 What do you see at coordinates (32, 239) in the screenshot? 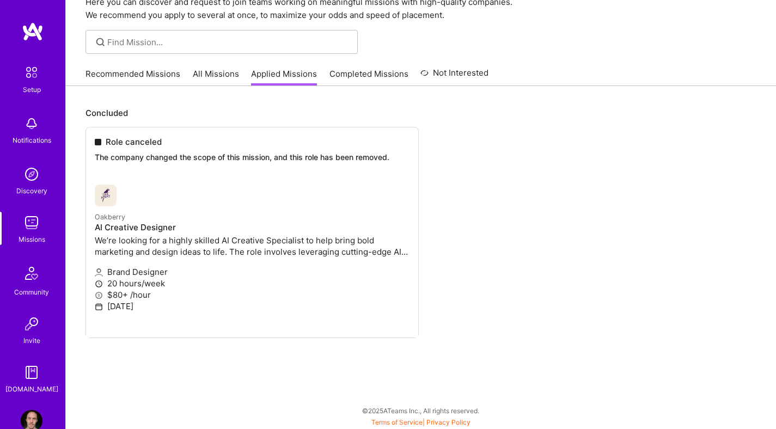
I see `div: Missions` at bounding box center [32, 239].